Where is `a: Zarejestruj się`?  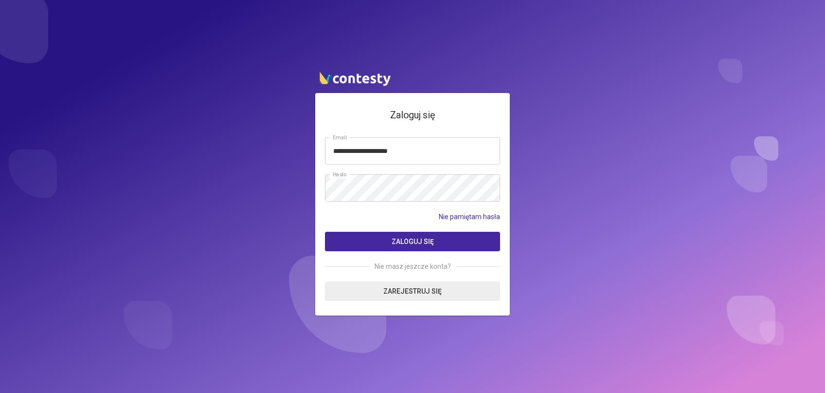
a: Zarejestruj się is located at coordinates (413, 291).